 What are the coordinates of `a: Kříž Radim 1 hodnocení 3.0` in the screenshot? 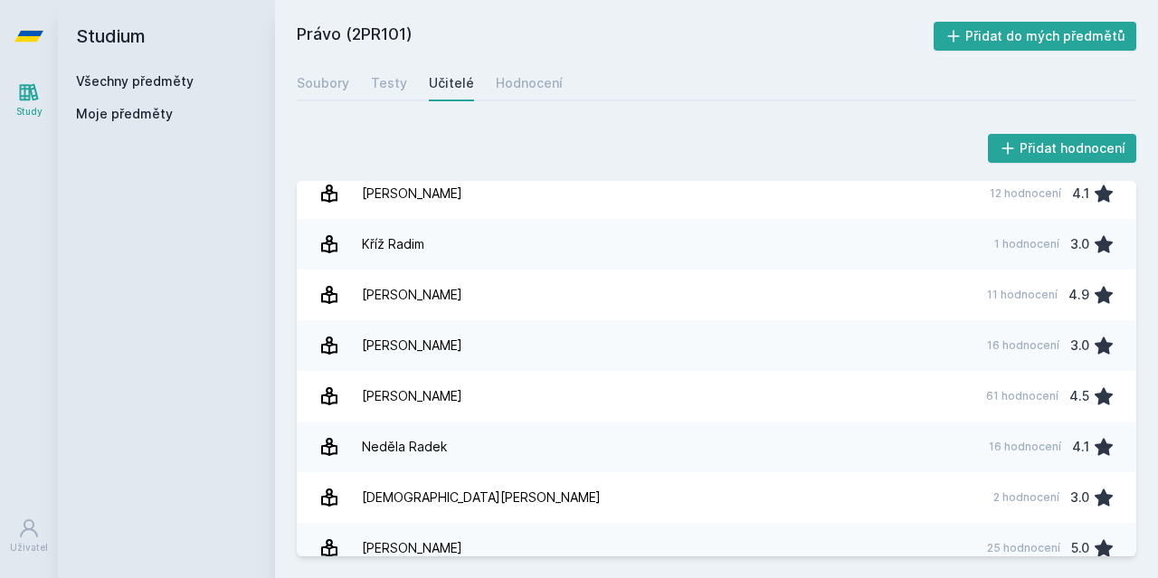 It's located at (716, 244).